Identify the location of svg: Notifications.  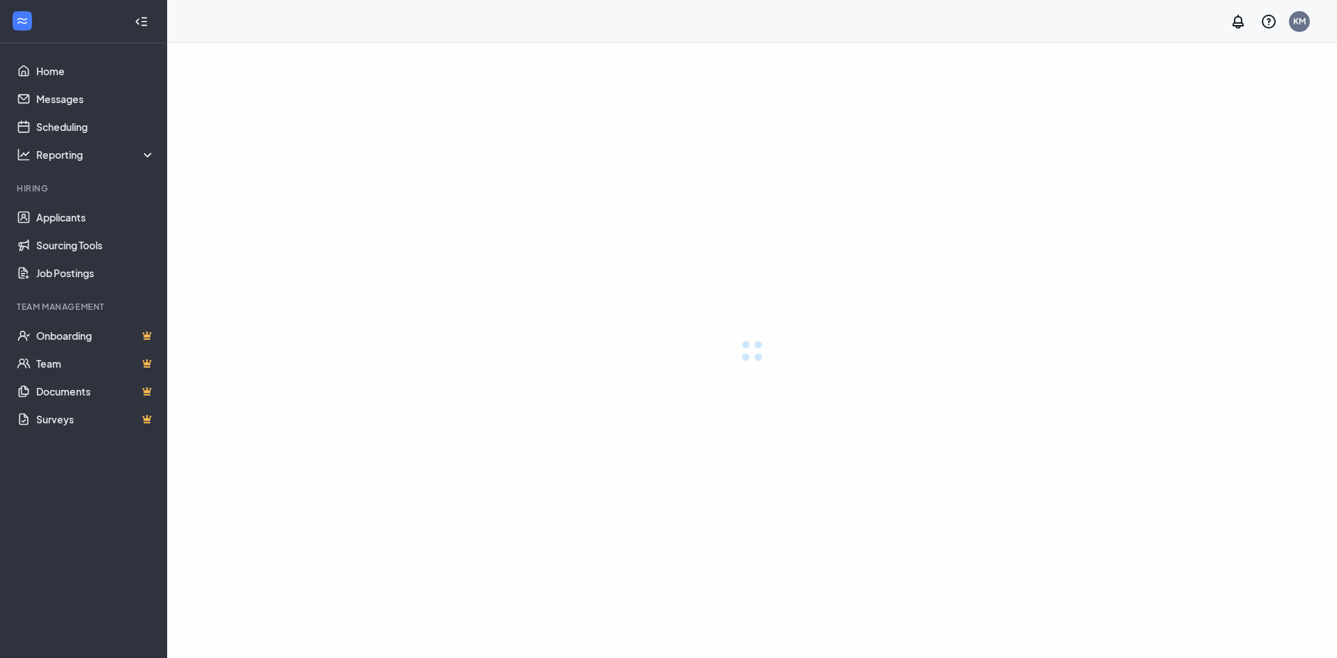
(1238, 22).